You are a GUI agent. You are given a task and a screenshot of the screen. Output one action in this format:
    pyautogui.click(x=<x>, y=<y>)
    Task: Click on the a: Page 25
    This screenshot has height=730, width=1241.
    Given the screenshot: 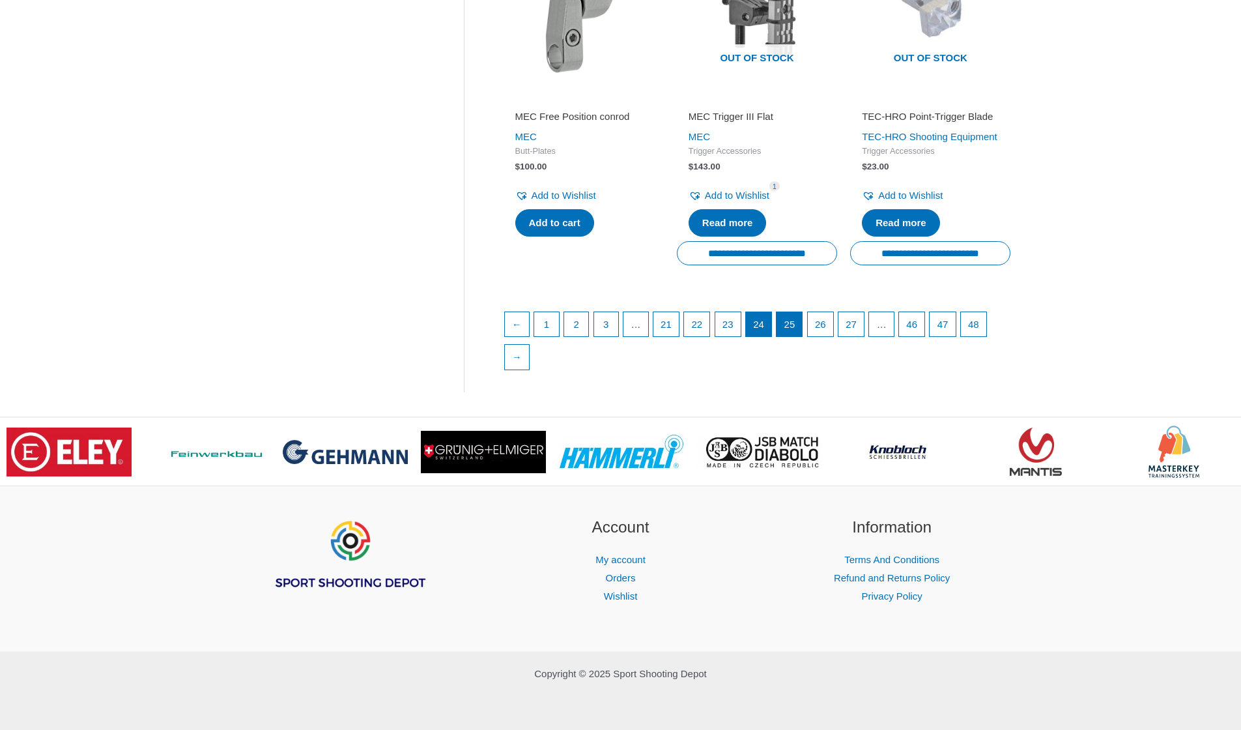 What is the action you would take?
    pyautogui.click(x=789, y=324)
    